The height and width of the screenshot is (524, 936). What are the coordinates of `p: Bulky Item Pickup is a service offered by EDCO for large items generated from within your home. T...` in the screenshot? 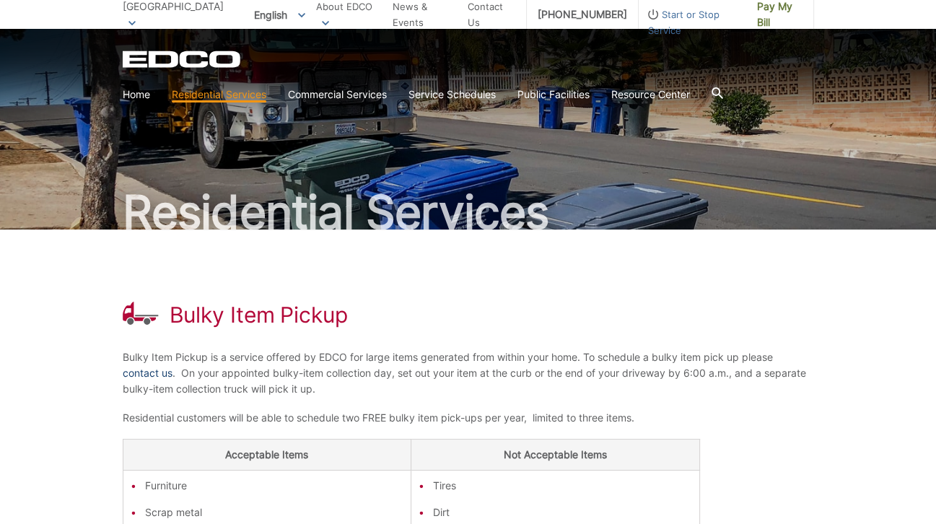 It's located at (468, 373).